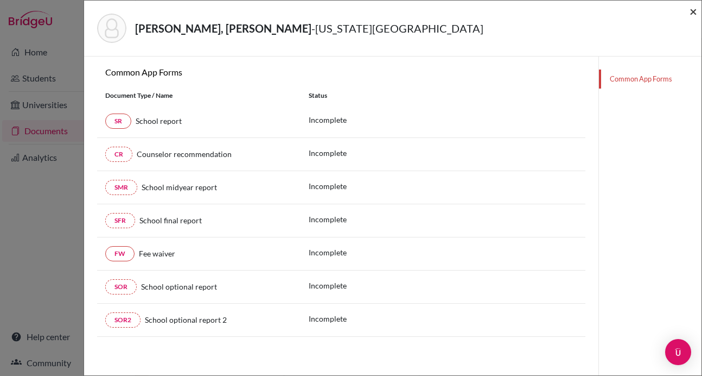 The width and height of the screenshot is (702, 376). Describe the element at coordinates (179, 286) in the screenshot. I see `span: School optional report` at that location.